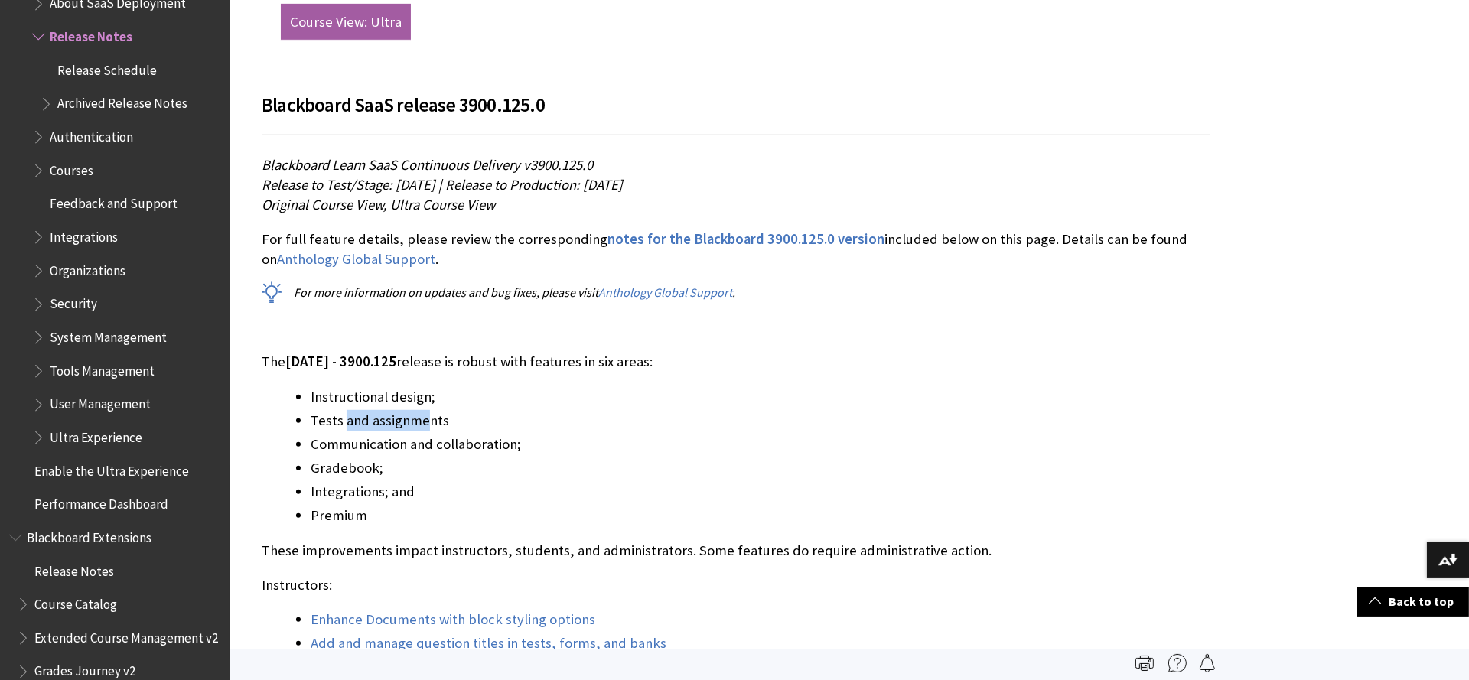 Image resolution: width=1469 pixels, height=680 pixels. Describe the element at coordinates (736, 585) in the screenshot. I see `p: Instructors:` at that location.